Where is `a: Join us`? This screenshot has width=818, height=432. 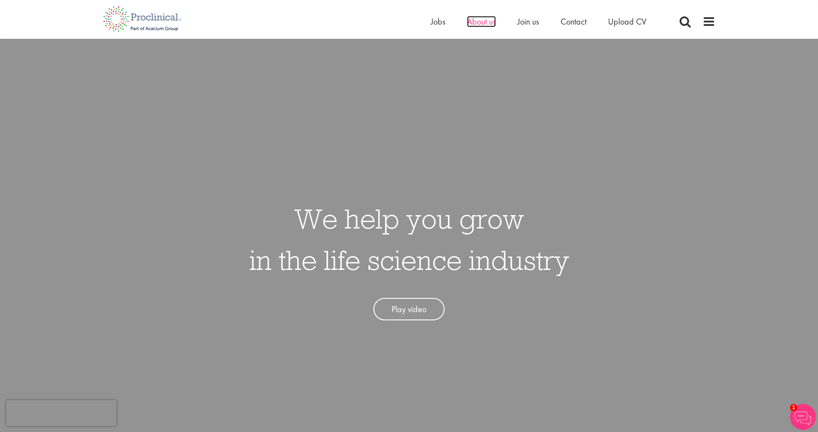
a: Join us is located at coordinates (528, 22).